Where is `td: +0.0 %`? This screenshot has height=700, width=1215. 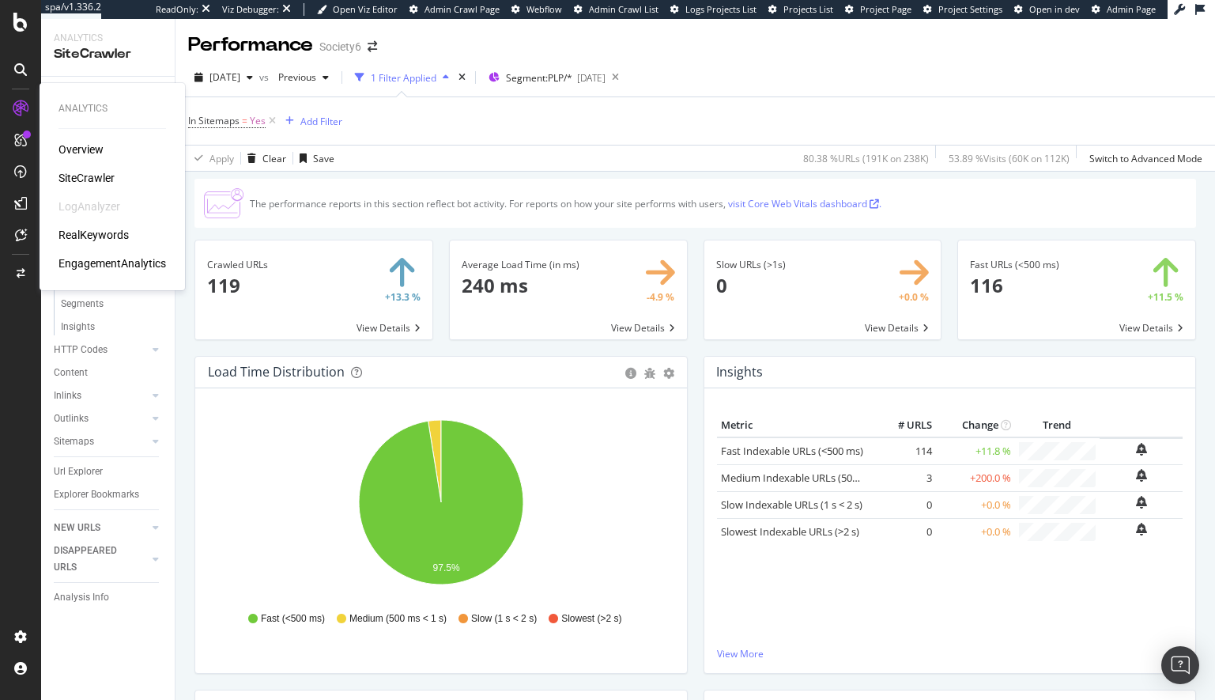 td: +0.0 % is located at coordinates (976, 504).